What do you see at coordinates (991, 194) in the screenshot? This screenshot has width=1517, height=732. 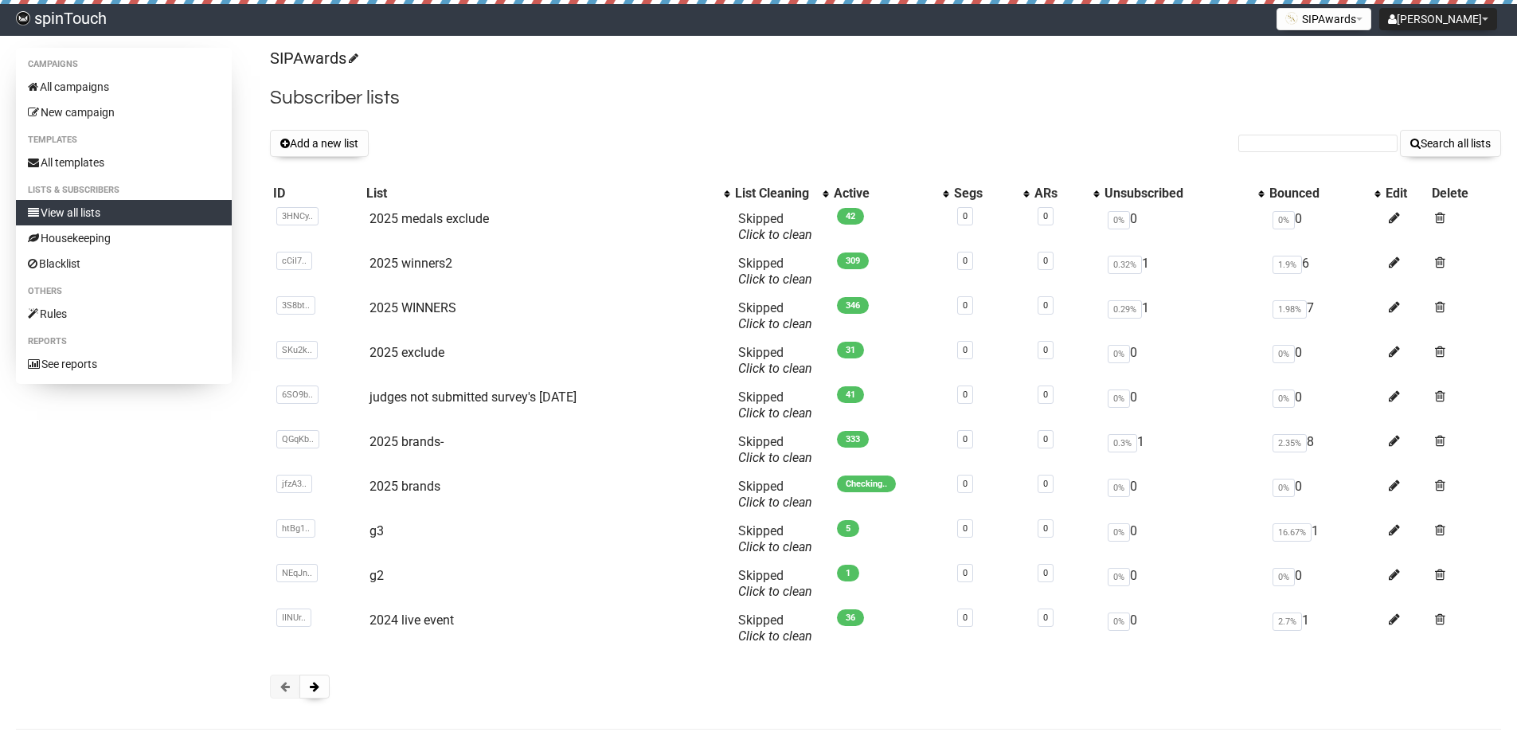 I see `th: Segs: No sort applied, activate to apply an ascending sort` at bounding box center [991, 194].